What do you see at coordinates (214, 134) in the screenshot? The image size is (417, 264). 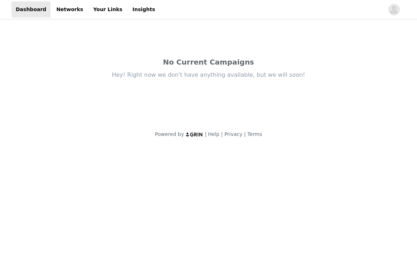 I see `a: Help` at bounding box center [214, 134].